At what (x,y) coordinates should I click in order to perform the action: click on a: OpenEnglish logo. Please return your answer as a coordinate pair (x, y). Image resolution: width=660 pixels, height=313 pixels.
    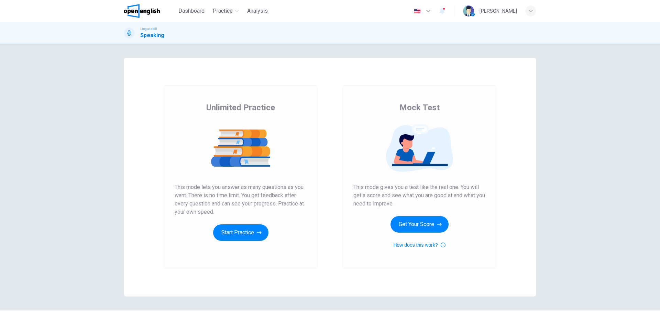
    Looking at the image, I should click on (150, 11).